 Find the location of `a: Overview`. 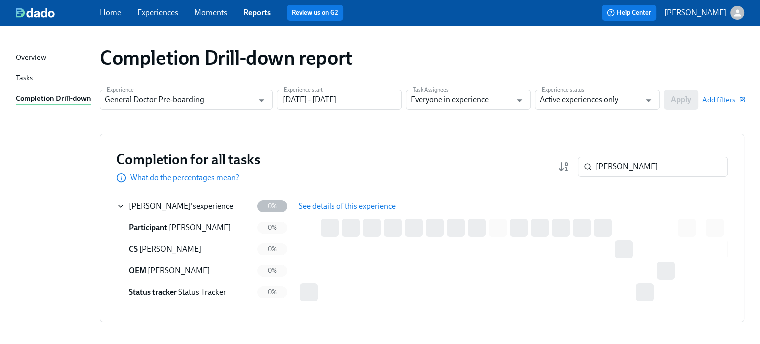

a: Overview is located at coordinates (54, 58).